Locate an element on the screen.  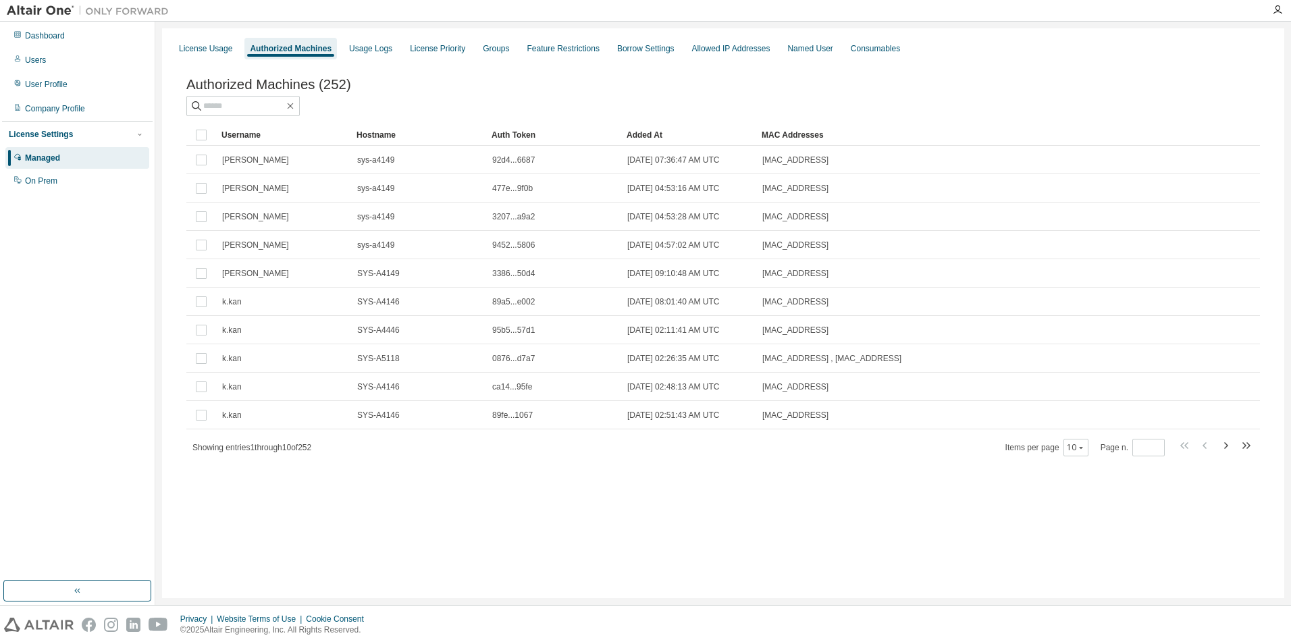
div: License Priority is located at coordinates (438, 49).